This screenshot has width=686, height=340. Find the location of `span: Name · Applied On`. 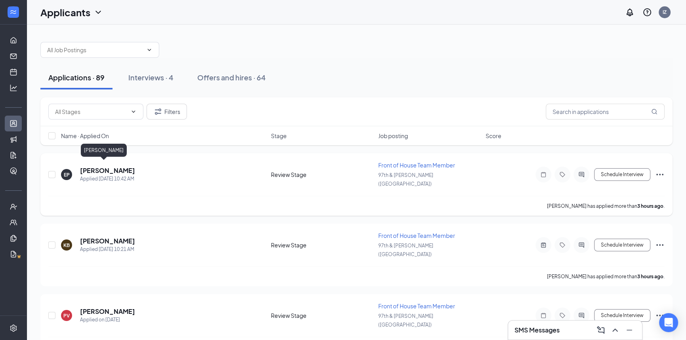

span: Name · Applied On is located at coordinates (85, 136).